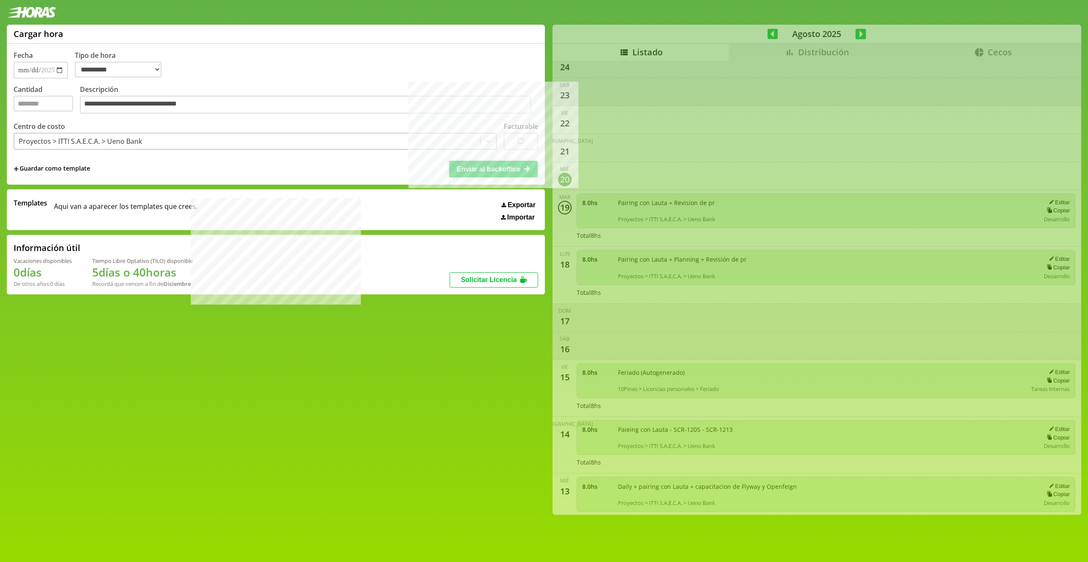  Describe the element at coordinates (142, 272) in the screenshot. I see `h1: 5 días o 40 horas` at that location.